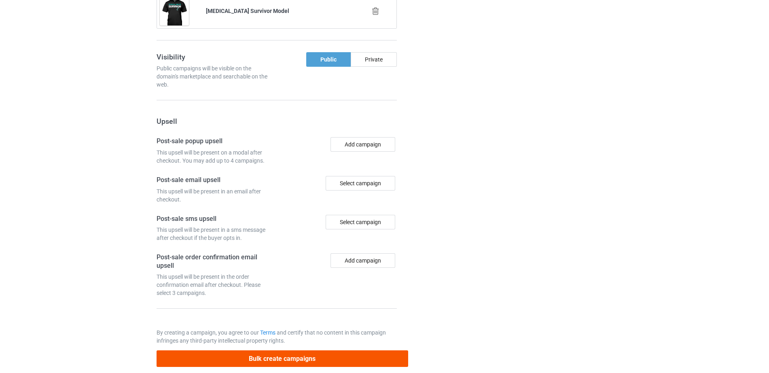 This screenshot has width=769, height=373. Describe the element at coordinates (215, 57) in the screenshot. I see `h3: Visibility` at that location.